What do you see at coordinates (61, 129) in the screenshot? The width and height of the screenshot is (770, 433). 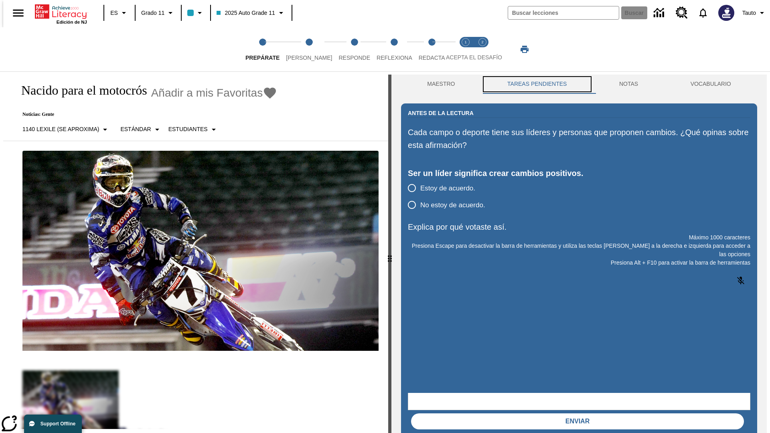 I see `p: 1140 Lexile (Se aproxima)` at bounding box center [61, 129].